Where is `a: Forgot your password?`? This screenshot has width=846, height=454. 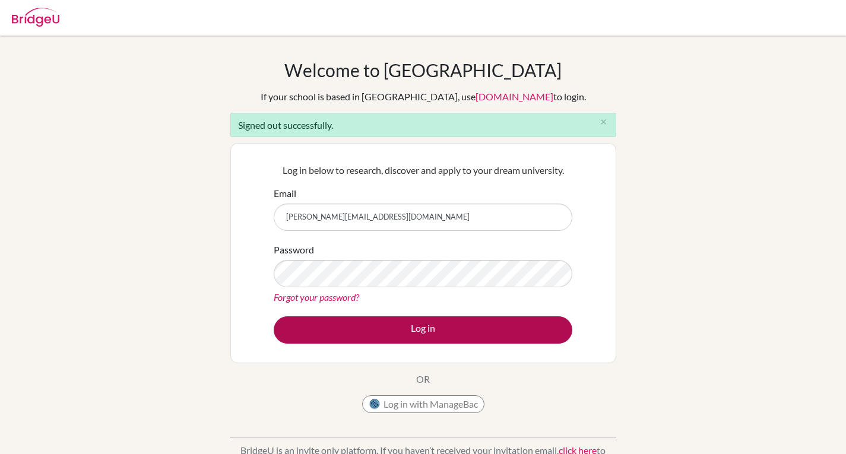
a: Forgot your password? is located at coordinates (316, 297).